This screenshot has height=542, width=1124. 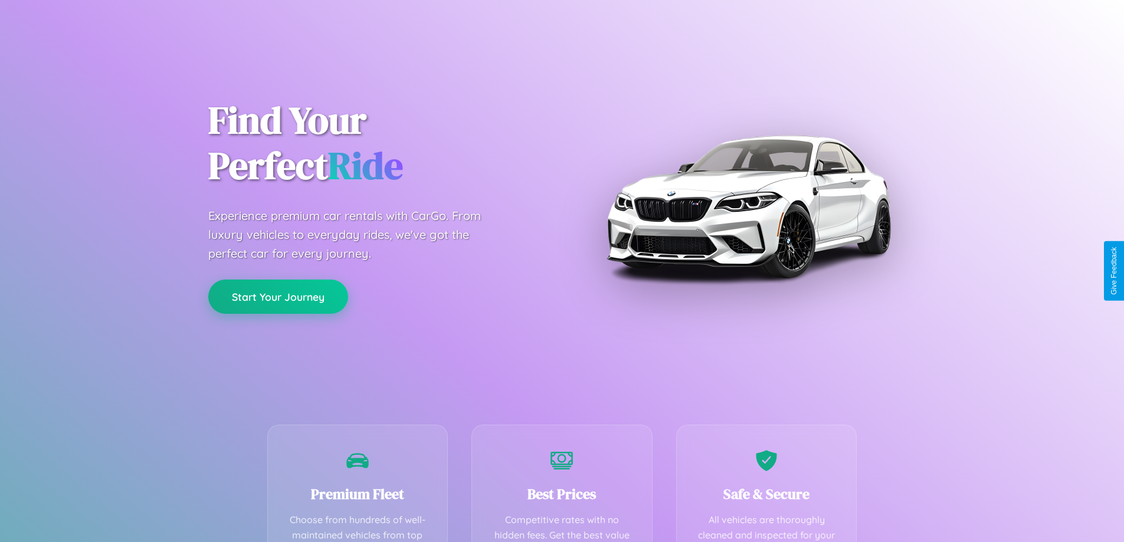 What do you see at coordinates (766, 494) in the screenshot?
I see `h3: Safe & Secure` at bounding box center [766, 494].